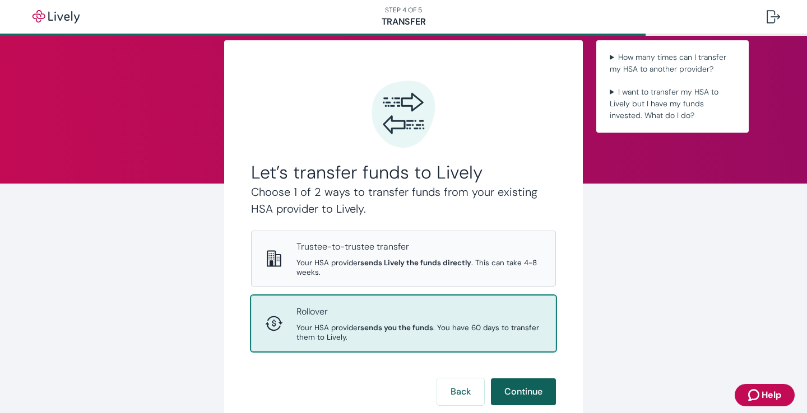  Describe the element at coordinates (56, 17) in the screenshot. I see `img: Lively` at that location.